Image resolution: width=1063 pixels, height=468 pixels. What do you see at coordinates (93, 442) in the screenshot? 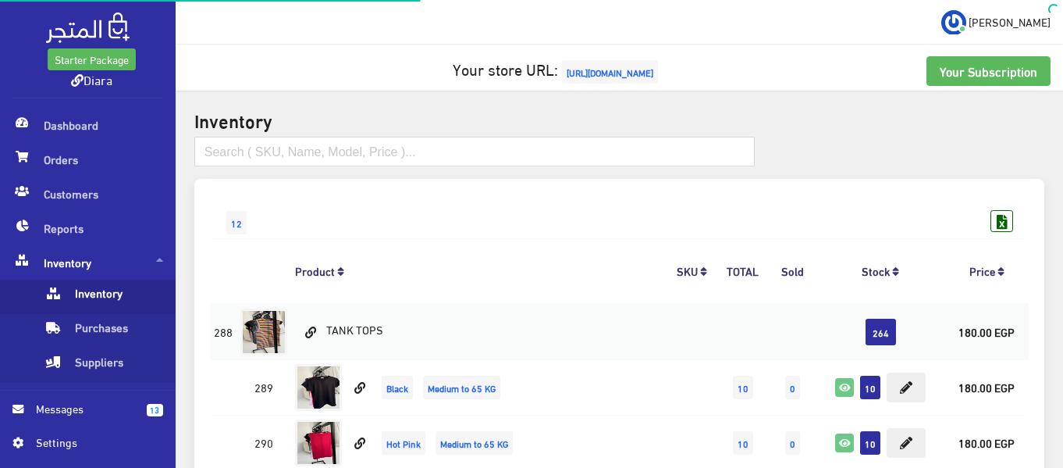
I see `span: Settings` at bounding box center [93, 442].